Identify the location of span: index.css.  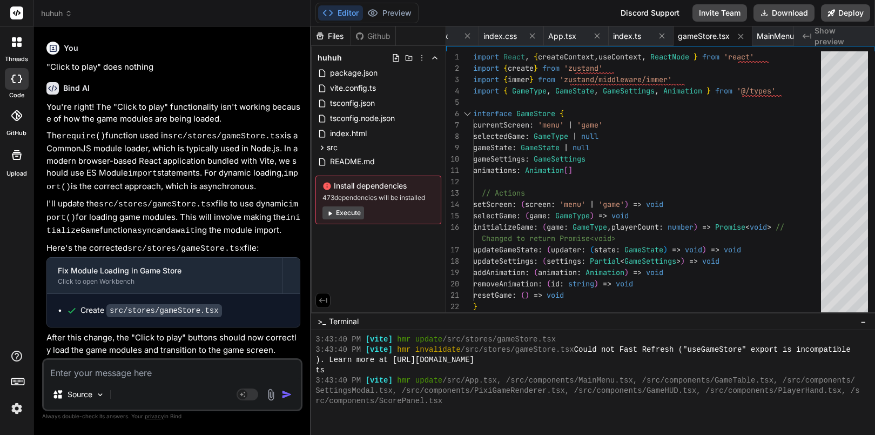
(500, 36).